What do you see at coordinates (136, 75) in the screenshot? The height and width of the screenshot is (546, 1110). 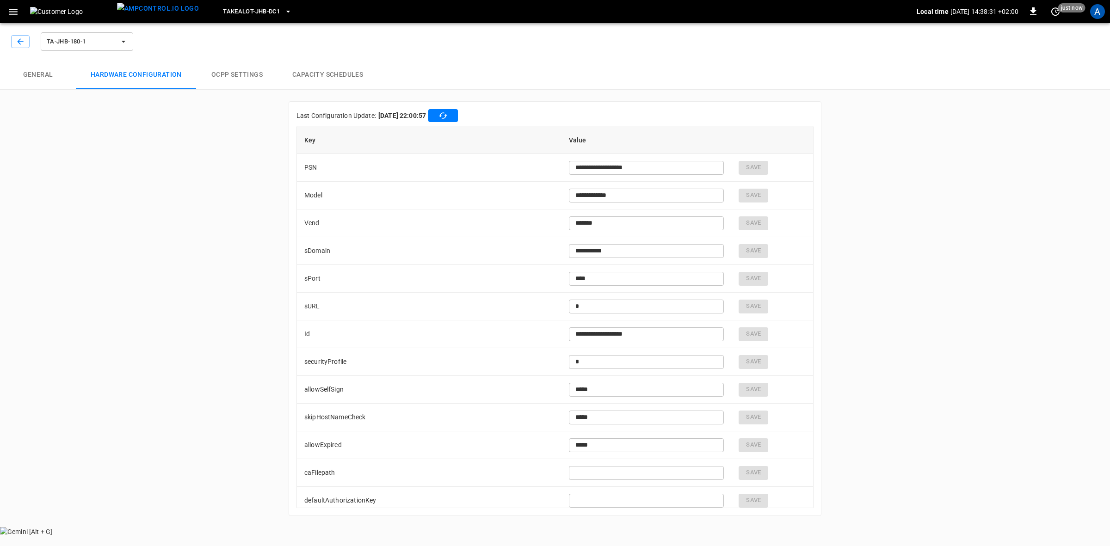 I see `button: Hardware configuration` at bounding box center [136, 75].